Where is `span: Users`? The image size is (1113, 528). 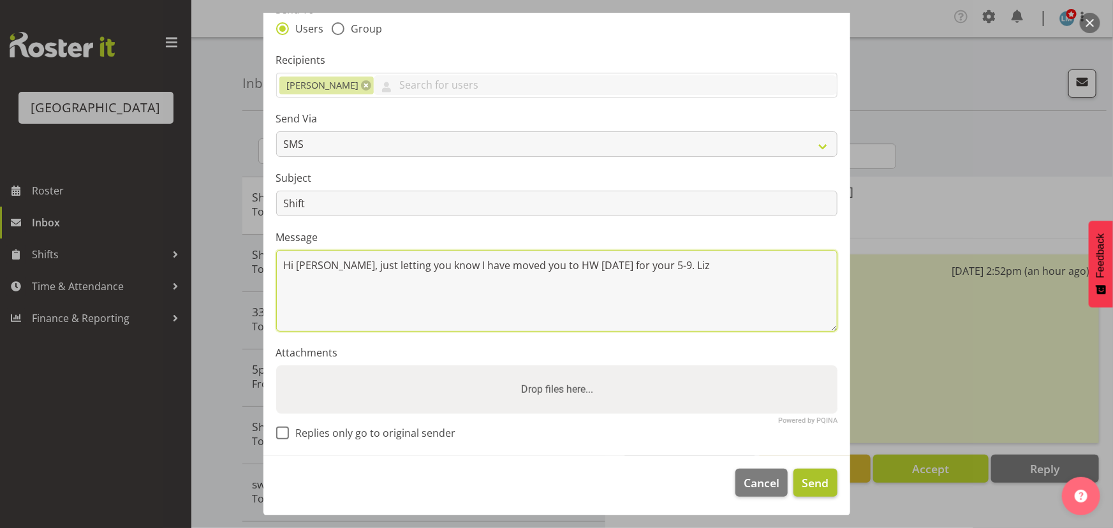
span: Users is located at coordinates (306, 29).